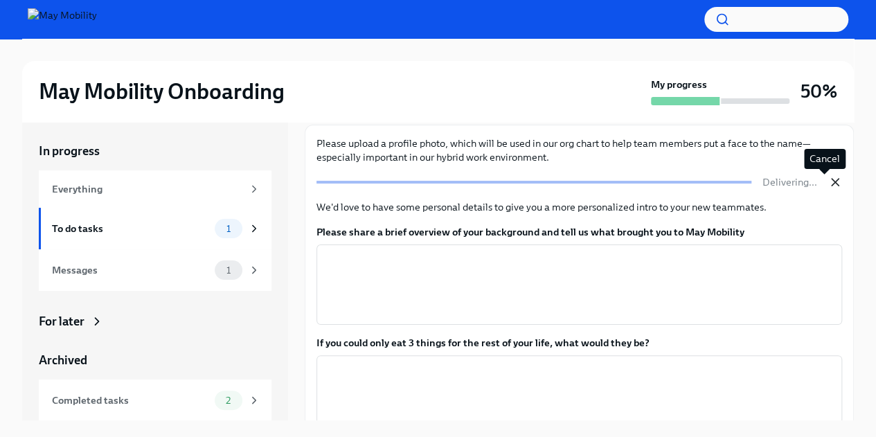 The width and height of the screenshot is (876, 437). I want to click on a: Messages1, so click(155, 270).